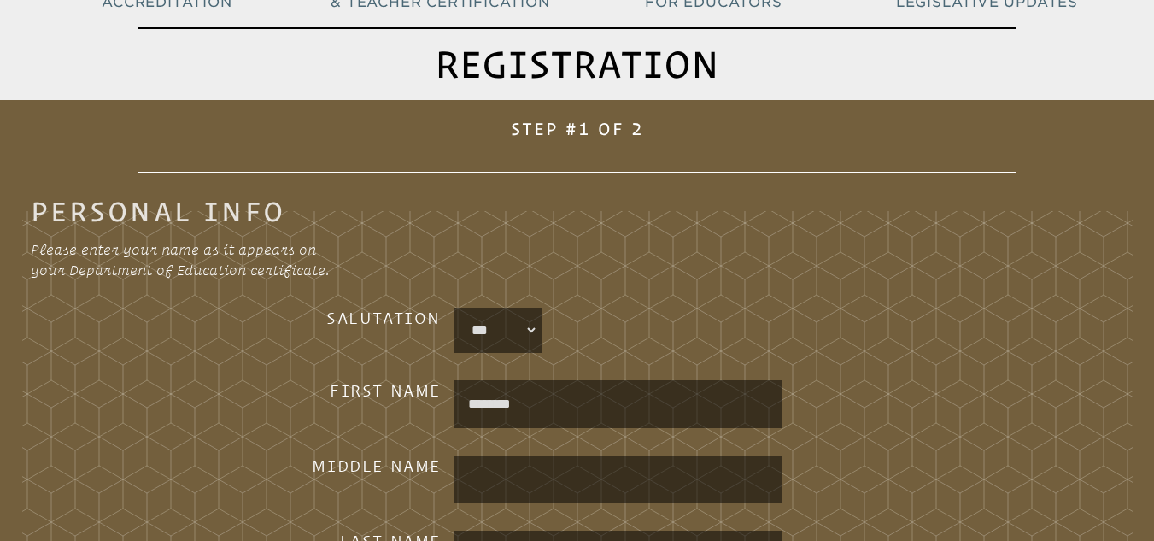  I want to click on h1: Step #1 of 2, so click(577, 140).